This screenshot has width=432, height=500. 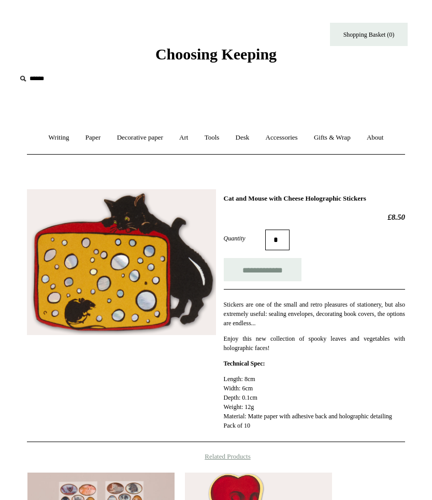 I want to click on h1: Cat and Mouse with Cheese Holographic Stickers, so click(x=314, y=199).